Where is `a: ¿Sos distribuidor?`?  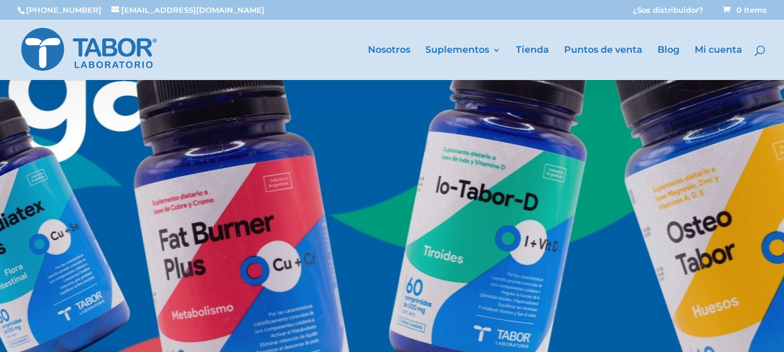
a: ¿Sos distribuidor? is located at coordinates (668, 13).